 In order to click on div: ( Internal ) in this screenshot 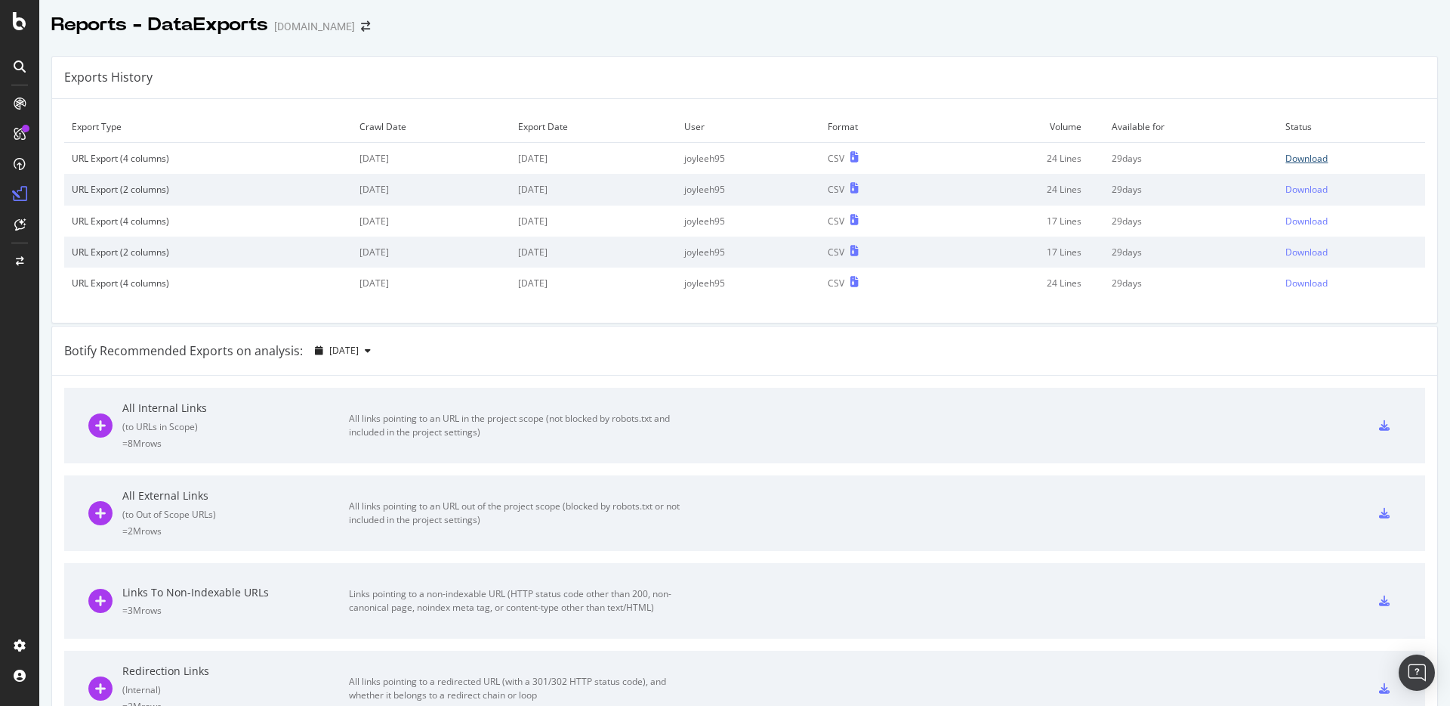, I will do `click(236, 689)`.